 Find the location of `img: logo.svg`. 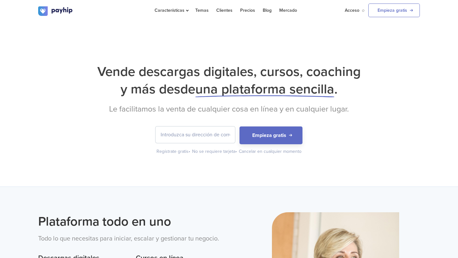

img: logo.svg is located at coordinates (56, 11).